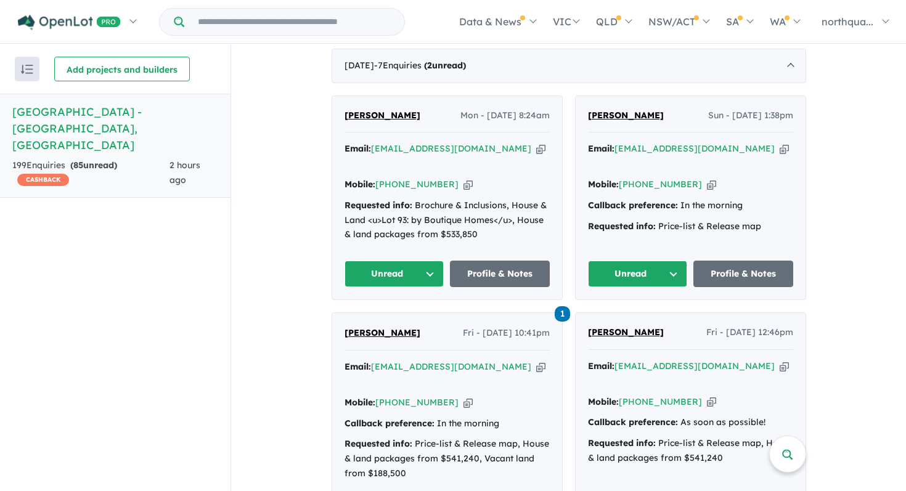 This screenshot has height=491, width=906. I want to click on div: Brochure & Inclusions, House & Land <u>Lot 93: by Boutique Homes</u>, House & land packages from ..., so click(447, 220).